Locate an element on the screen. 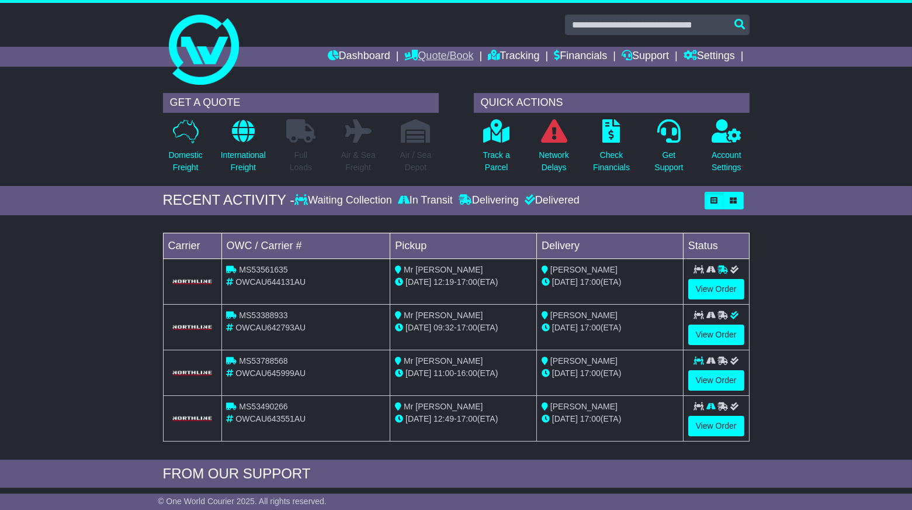  td: Delivery is located at coordinates (610, 245).